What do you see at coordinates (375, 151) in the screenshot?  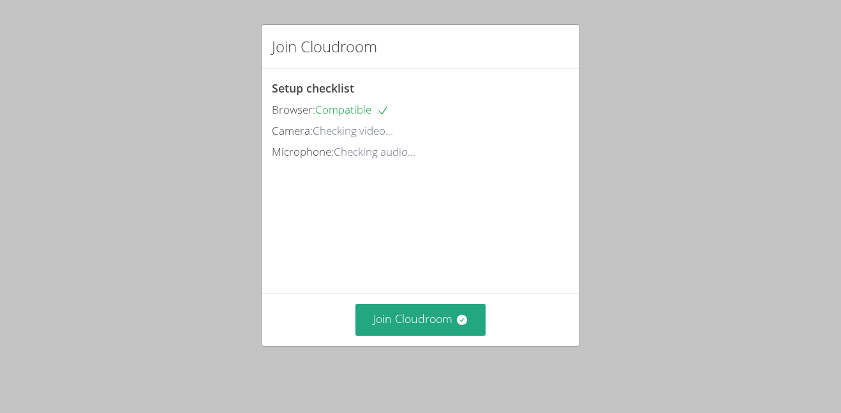 I see `span: Checking audio...` at bounding box center [375, 151].